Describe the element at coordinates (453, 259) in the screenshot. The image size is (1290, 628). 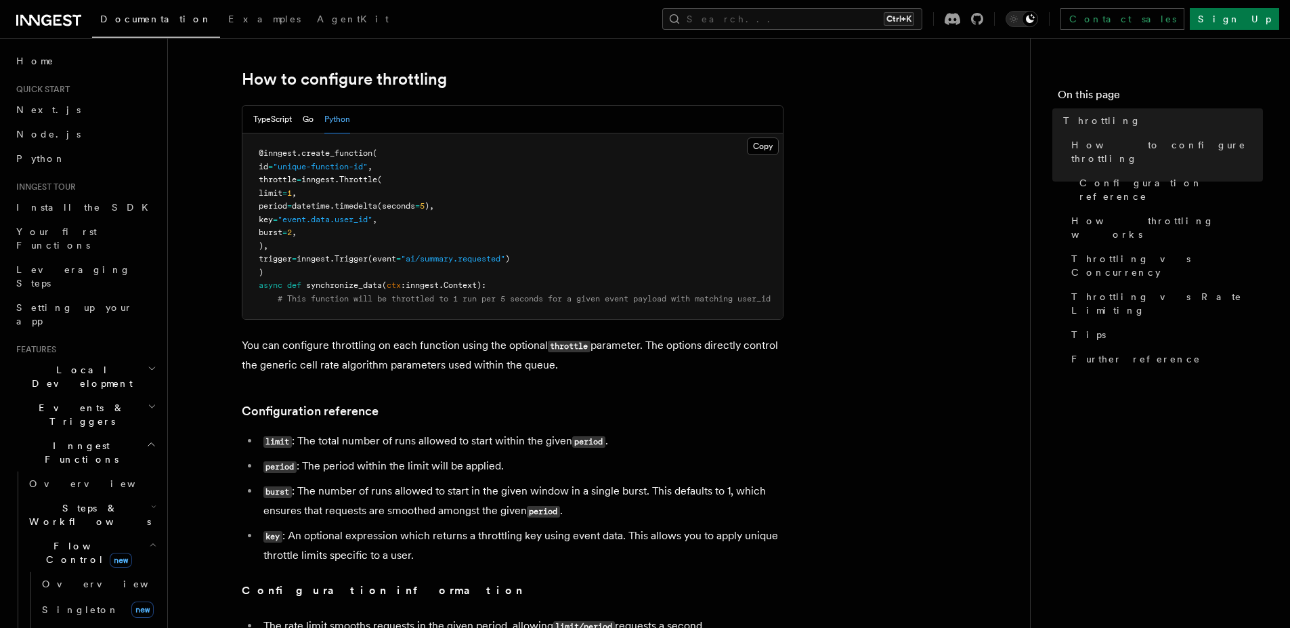
I see `span: "ai/summary.requested"` at that location.